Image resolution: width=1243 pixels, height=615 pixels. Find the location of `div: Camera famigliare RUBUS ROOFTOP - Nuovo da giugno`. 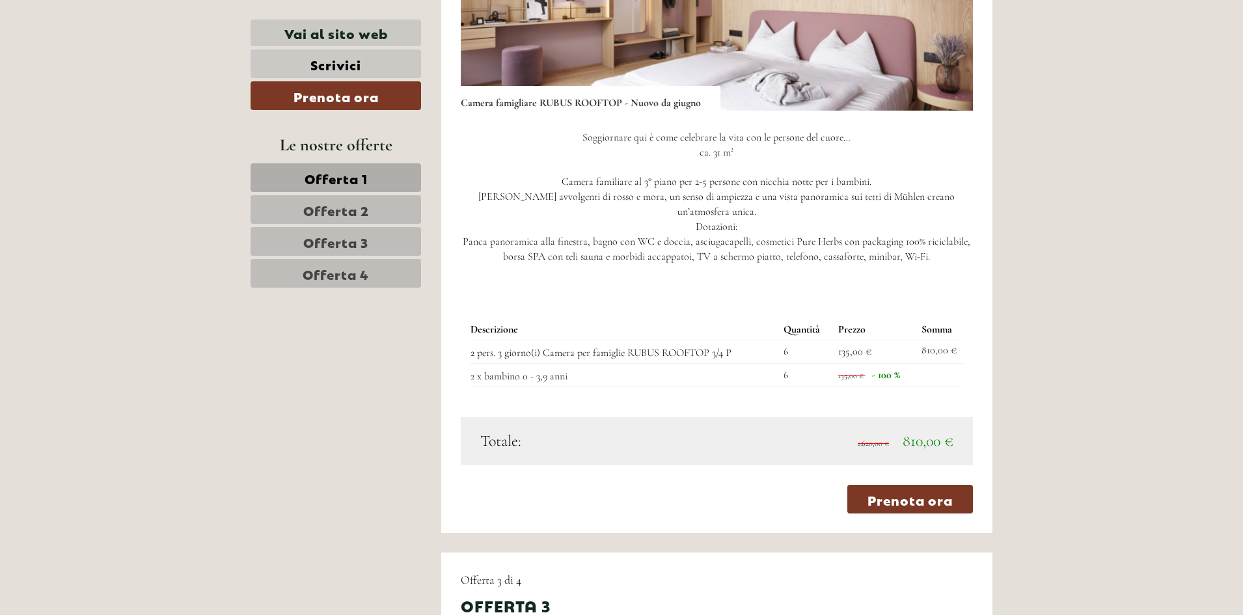

div: Camera famigliare RUBUS ROOFTOP - Nuovo da giugno is located at coordinates (590, 98).